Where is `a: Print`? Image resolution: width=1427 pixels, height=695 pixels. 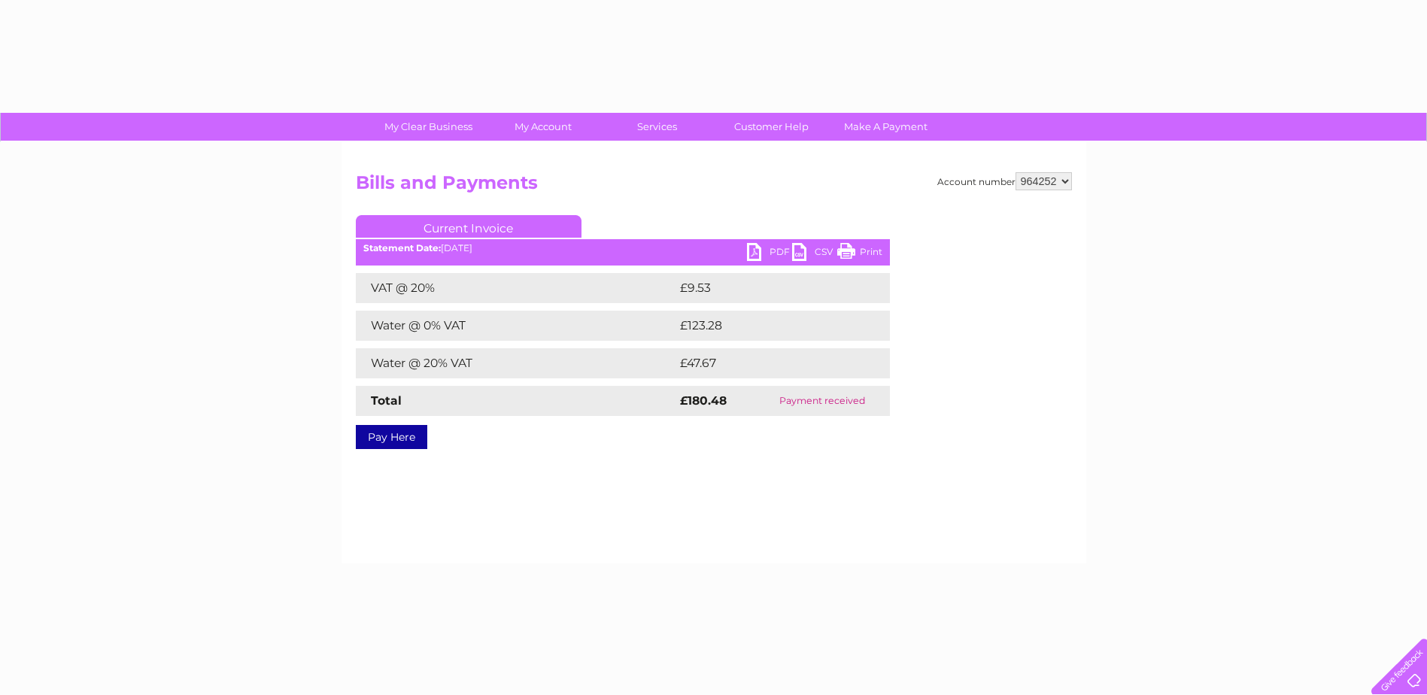
a: Print is located at coordinates (860, 253).